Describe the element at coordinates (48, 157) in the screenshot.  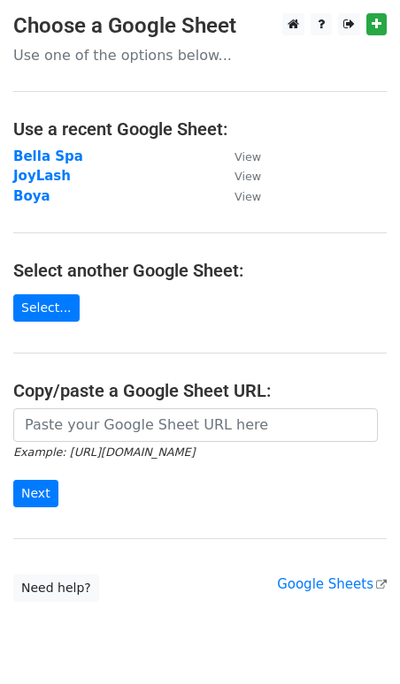
I see `a: Bella Spa` at that location.